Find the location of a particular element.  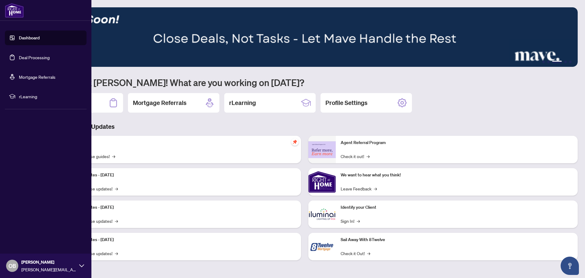

span: OB is located at coordinates (12, 266).